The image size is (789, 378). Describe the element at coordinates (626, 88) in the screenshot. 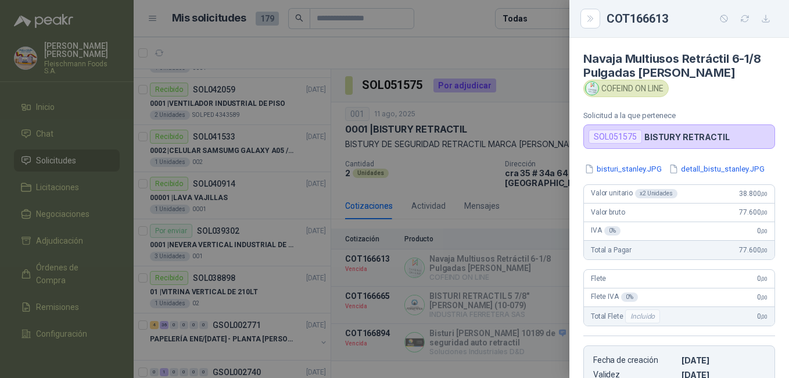

I see `div: COFEIND ON LINE` at that location.